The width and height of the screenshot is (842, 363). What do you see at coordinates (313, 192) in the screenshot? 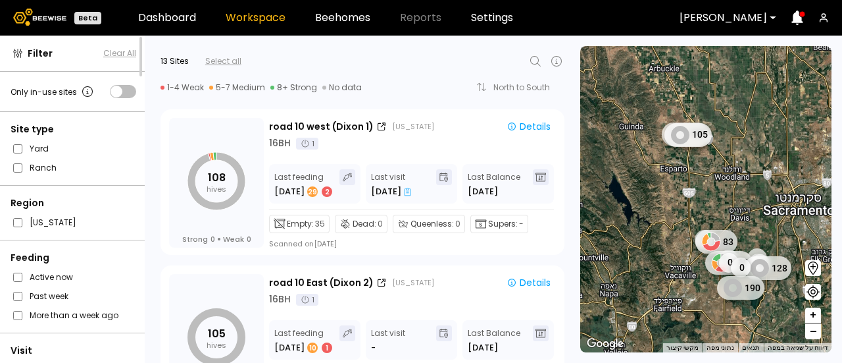
I see `div: 29` at bounding box center [313, 192].